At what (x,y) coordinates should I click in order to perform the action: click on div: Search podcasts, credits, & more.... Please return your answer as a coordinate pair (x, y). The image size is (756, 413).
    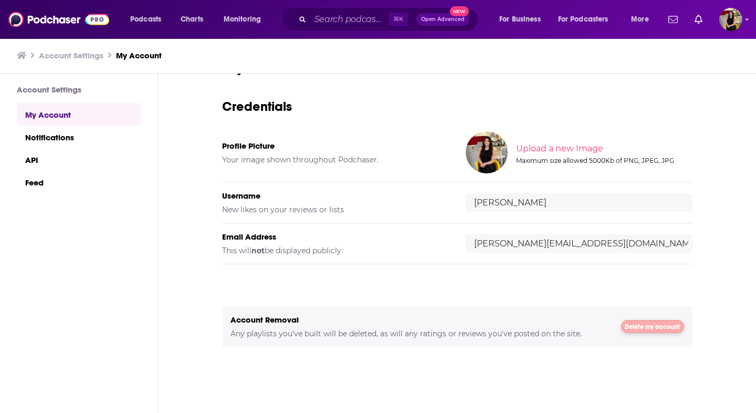
    Looking at the image, I should click on (390, 19).